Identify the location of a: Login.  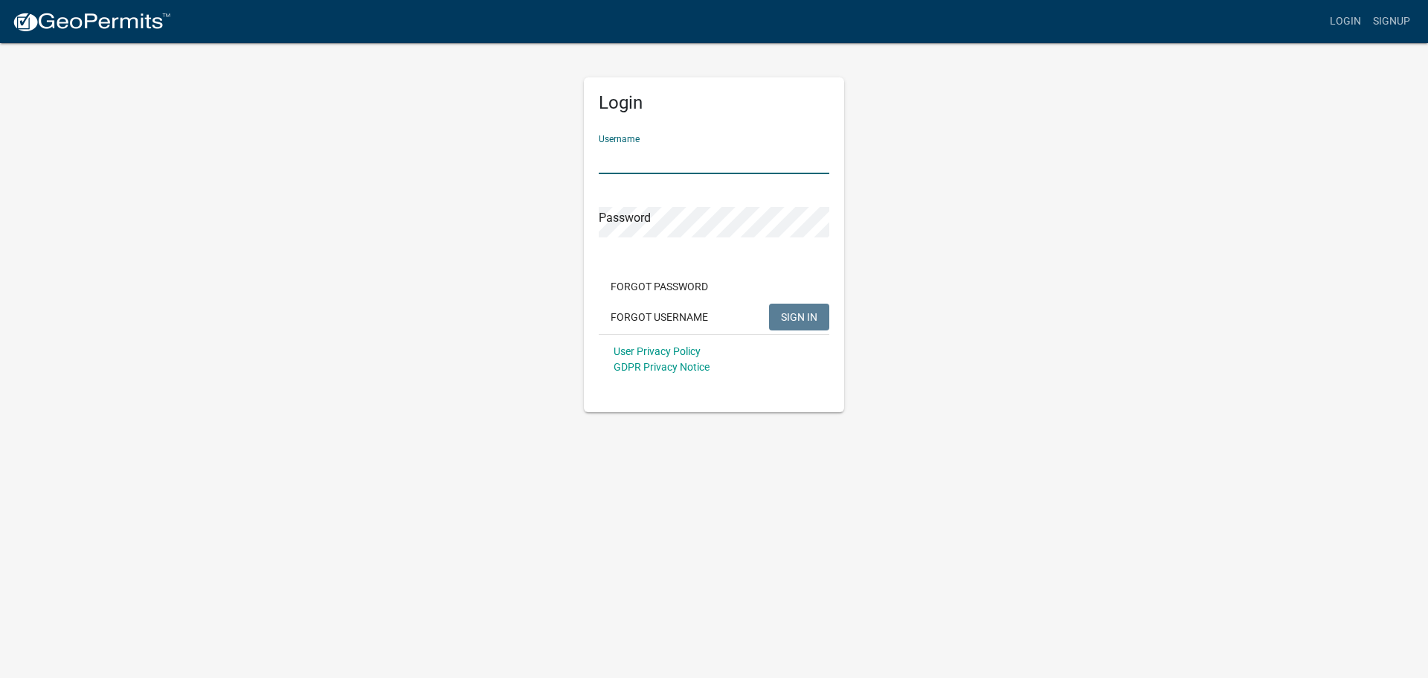
(1346, 22).